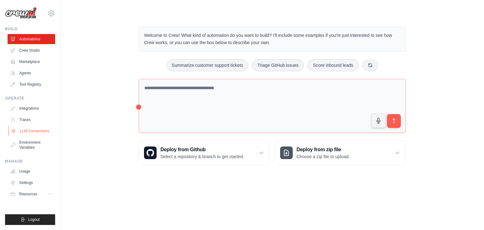 This screenshot has width=484, height=230. Describe the element at coordinates (412, 201) in the screenshot. I see `p: Describe the automation you want to build, select an example option, or use the microphone to spe...` at that location.